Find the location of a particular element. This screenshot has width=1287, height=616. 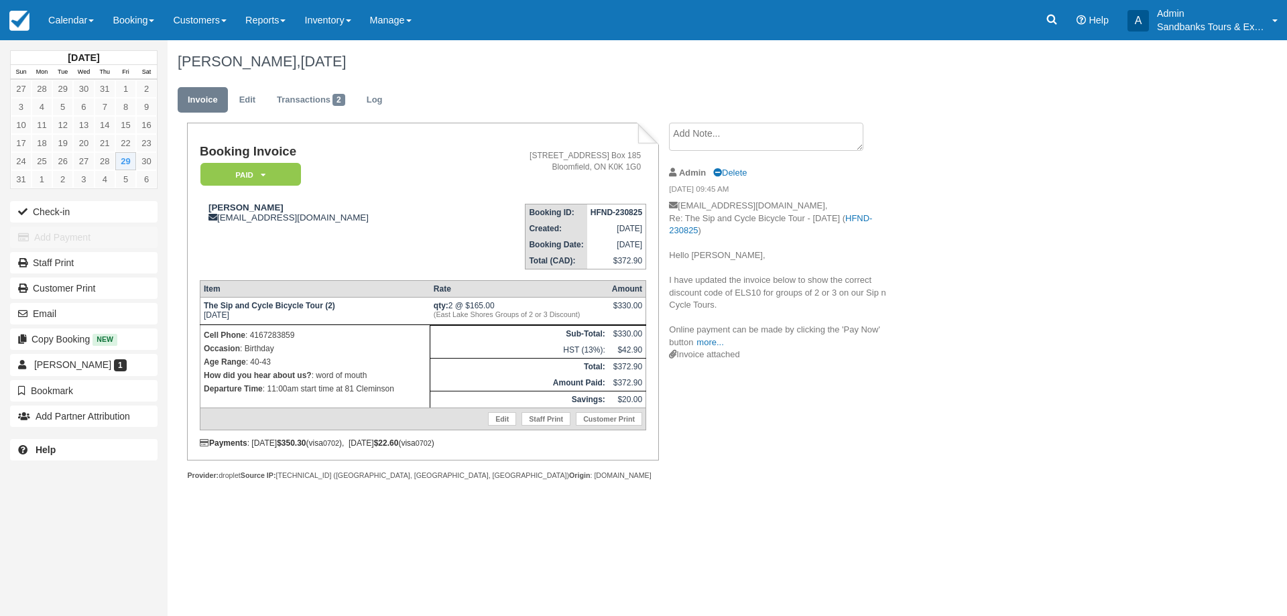

th: Tue is located at coordinates (62, 72).